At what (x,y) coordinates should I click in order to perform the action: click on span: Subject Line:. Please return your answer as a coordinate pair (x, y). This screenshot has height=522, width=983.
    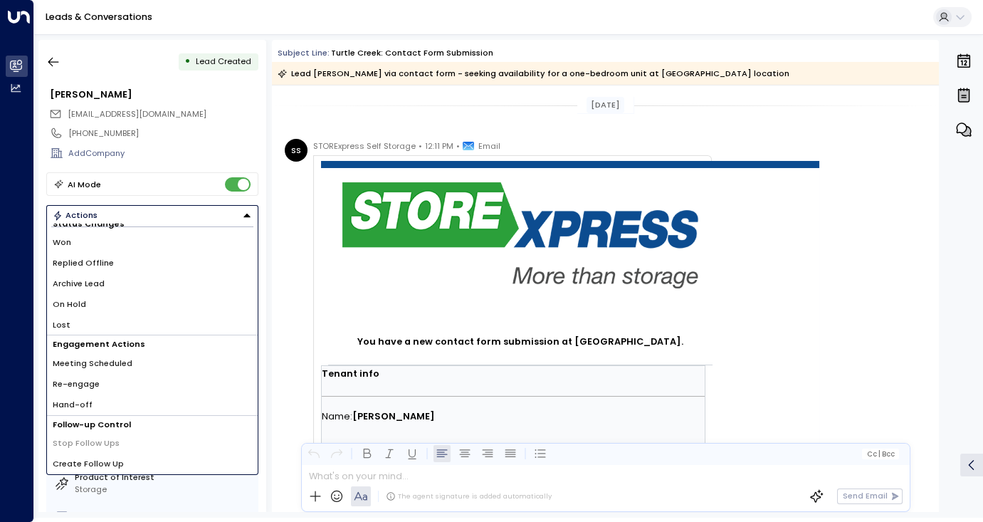
    Looking at the image, I should click on (303, 53).